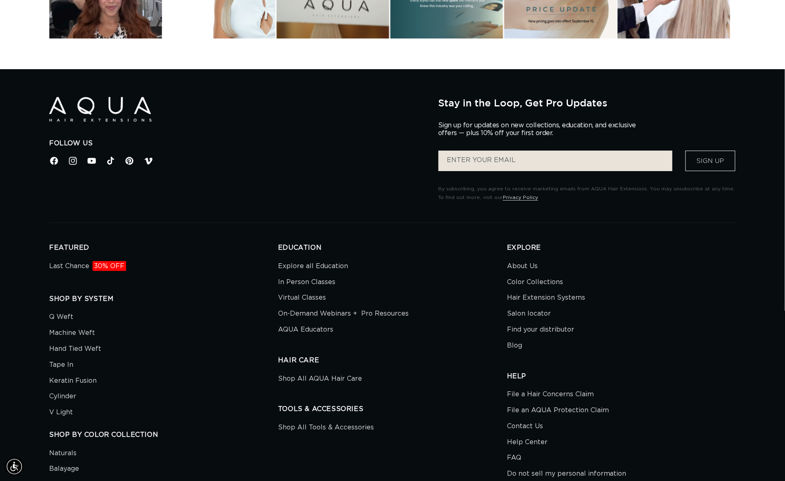 This screenshot has height=481, width=785. Describe the element at coordinates (163, 435) in the screenshot. I see `h2: SHOP BY COLOR COLLECTION` at that location.